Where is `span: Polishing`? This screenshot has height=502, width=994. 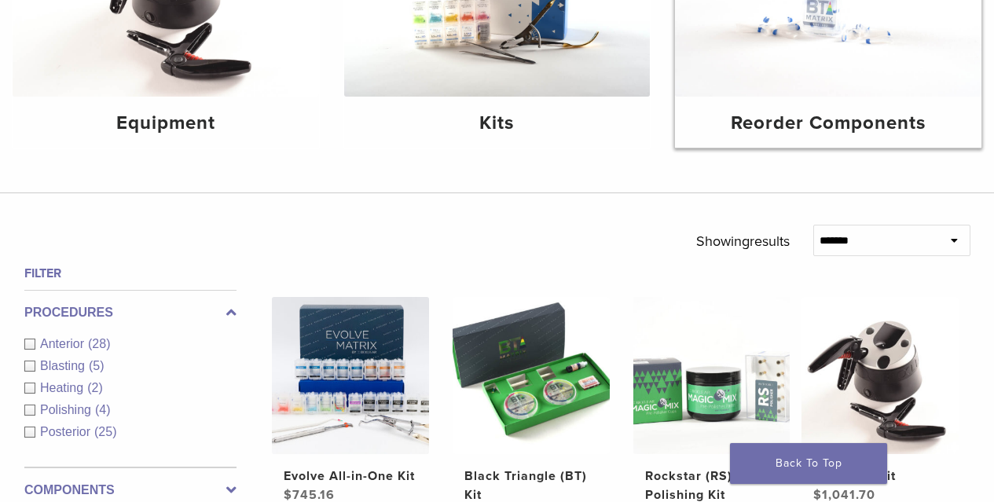
span: Polishing is located at coordinates (68, 410).